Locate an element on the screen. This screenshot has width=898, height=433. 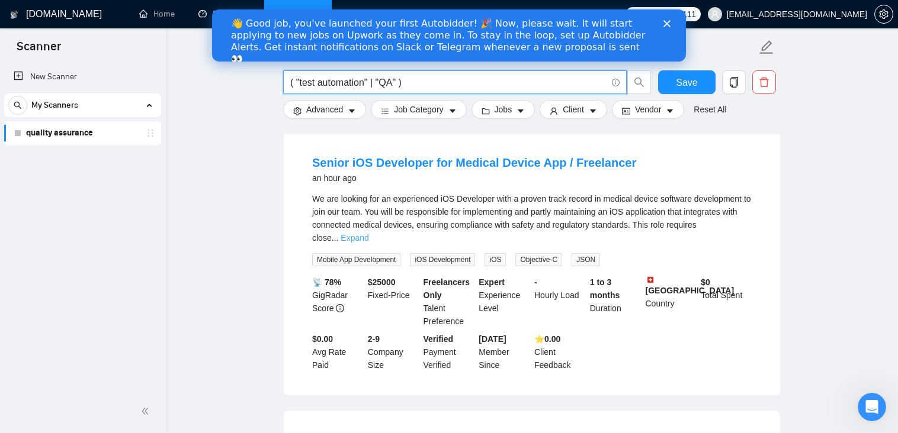
span: delete is located at coordinates (764, 82).